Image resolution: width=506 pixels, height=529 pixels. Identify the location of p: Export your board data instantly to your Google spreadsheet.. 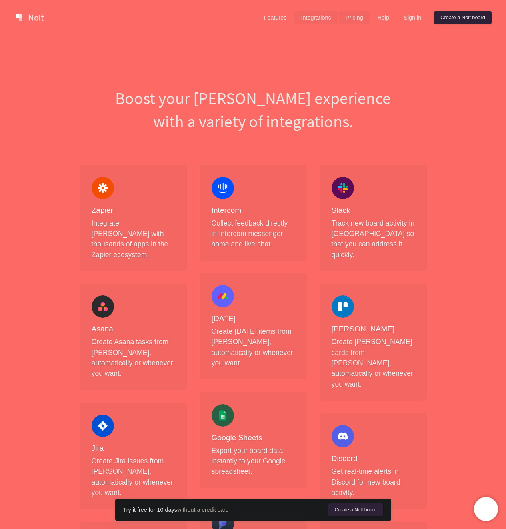
(253, 461).